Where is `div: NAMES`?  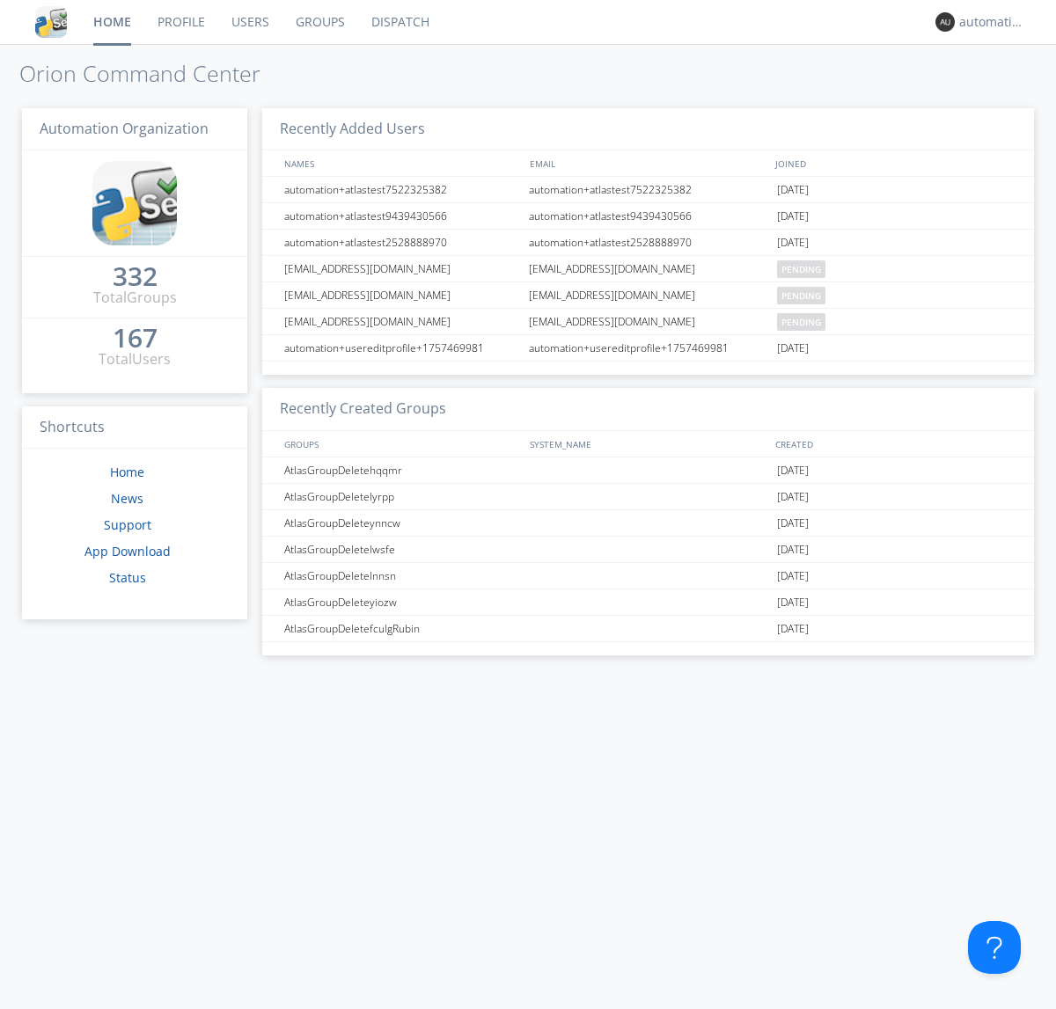
div: NAMES is located at coordinates (400, 163).